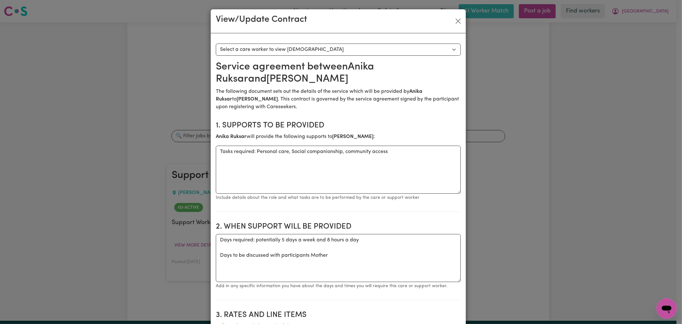  Describe the element at coordinates (332, 286) in the screenshot. I see `small: Add in any specific information you have about the days and times you will require this care or s...` at that location.